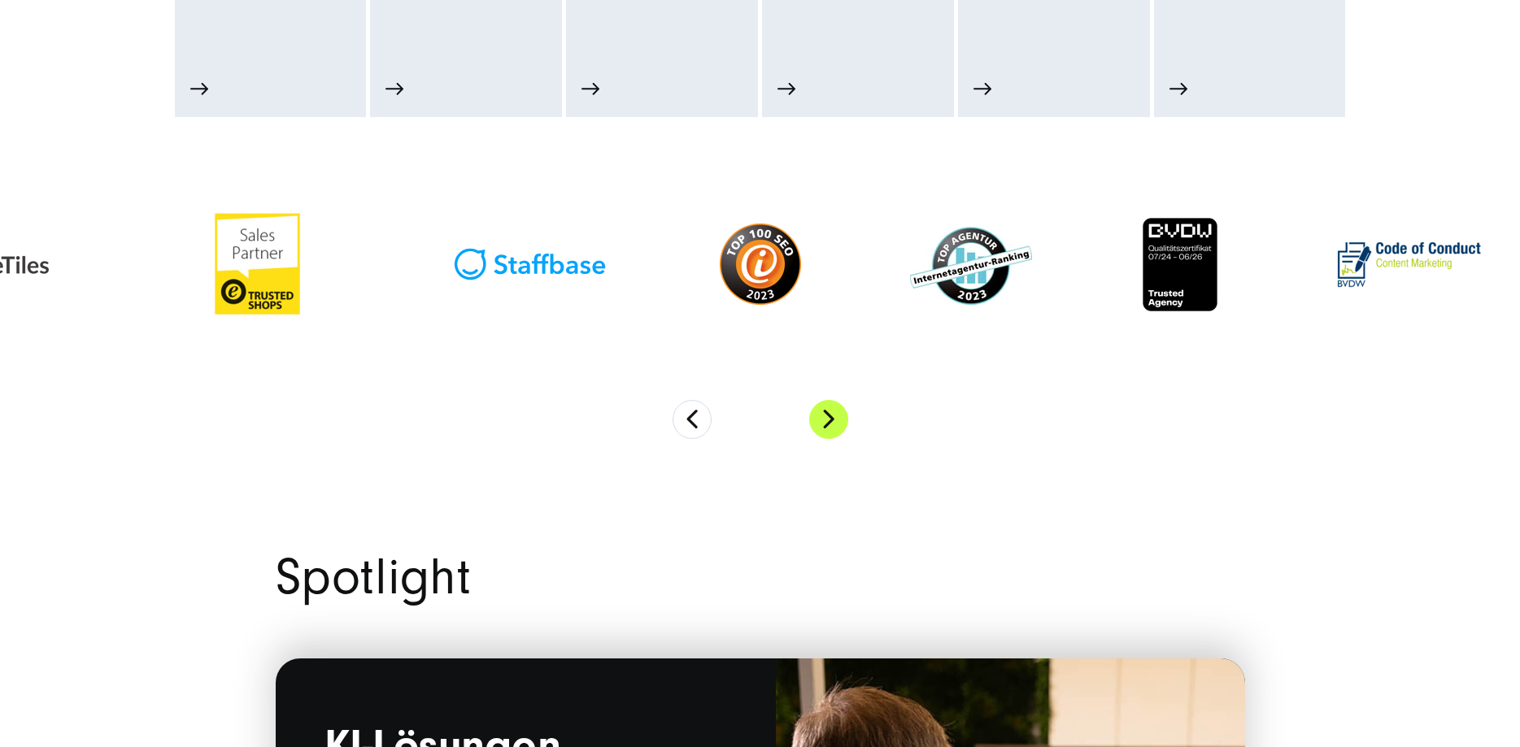  Describe the element at coordinates (529, 264) in the screenshot. I see `img: Staffbase Partner Agentur - Digitalagentur für digitalen Arbeitsplatz SUNZINET` at that location.